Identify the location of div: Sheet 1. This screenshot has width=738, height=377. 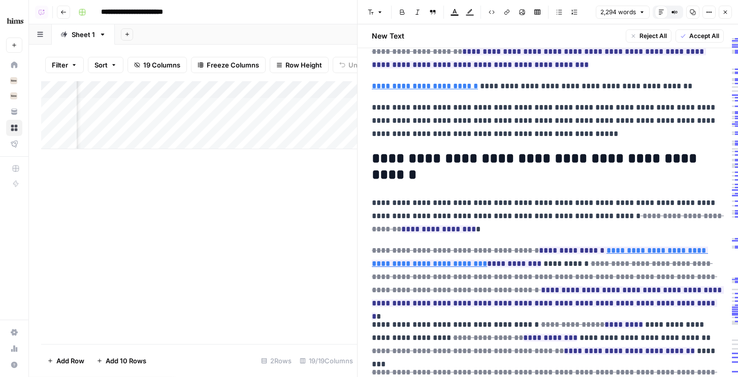
(83, 35).